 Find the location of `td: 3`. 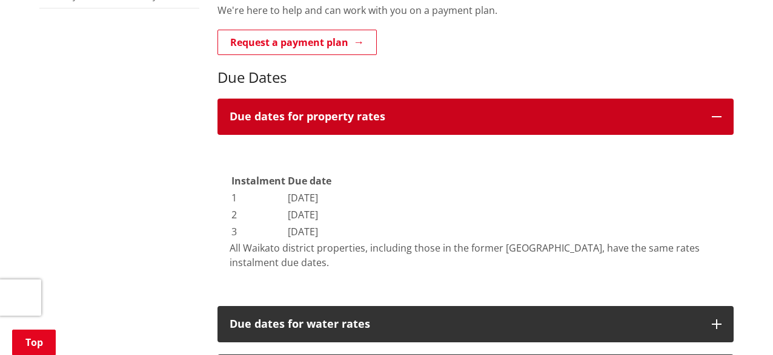

td: 3 is located at coordinates (258, 232).